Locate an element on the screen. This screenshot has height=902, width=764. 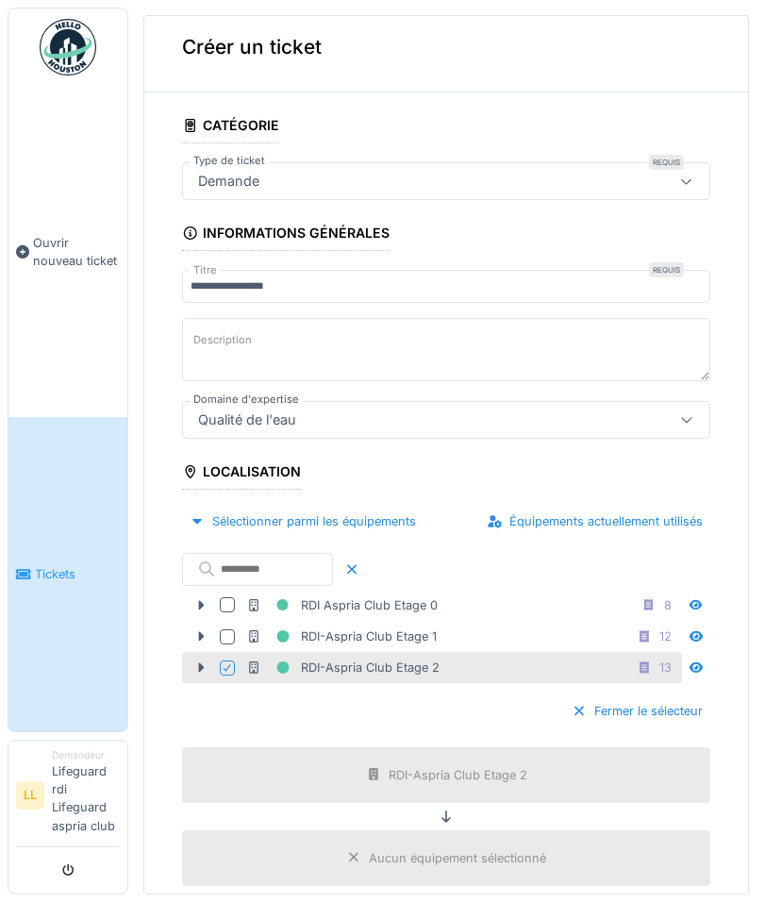
div: Sélectionner parmi les équipements is located at coordinates (303, 521).